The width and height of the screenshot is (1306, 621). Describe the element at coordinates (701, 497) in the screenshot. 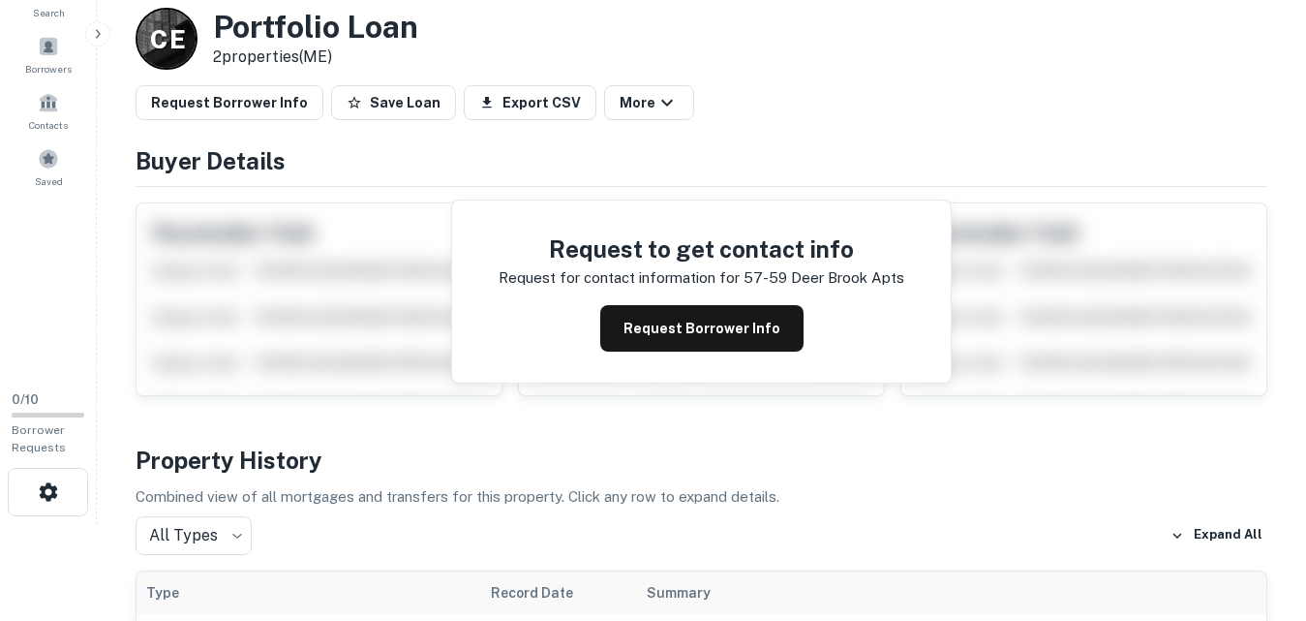

I see `p: Combined view of all mortgages and transfers for this property. Click any row to expand details.` at that location.